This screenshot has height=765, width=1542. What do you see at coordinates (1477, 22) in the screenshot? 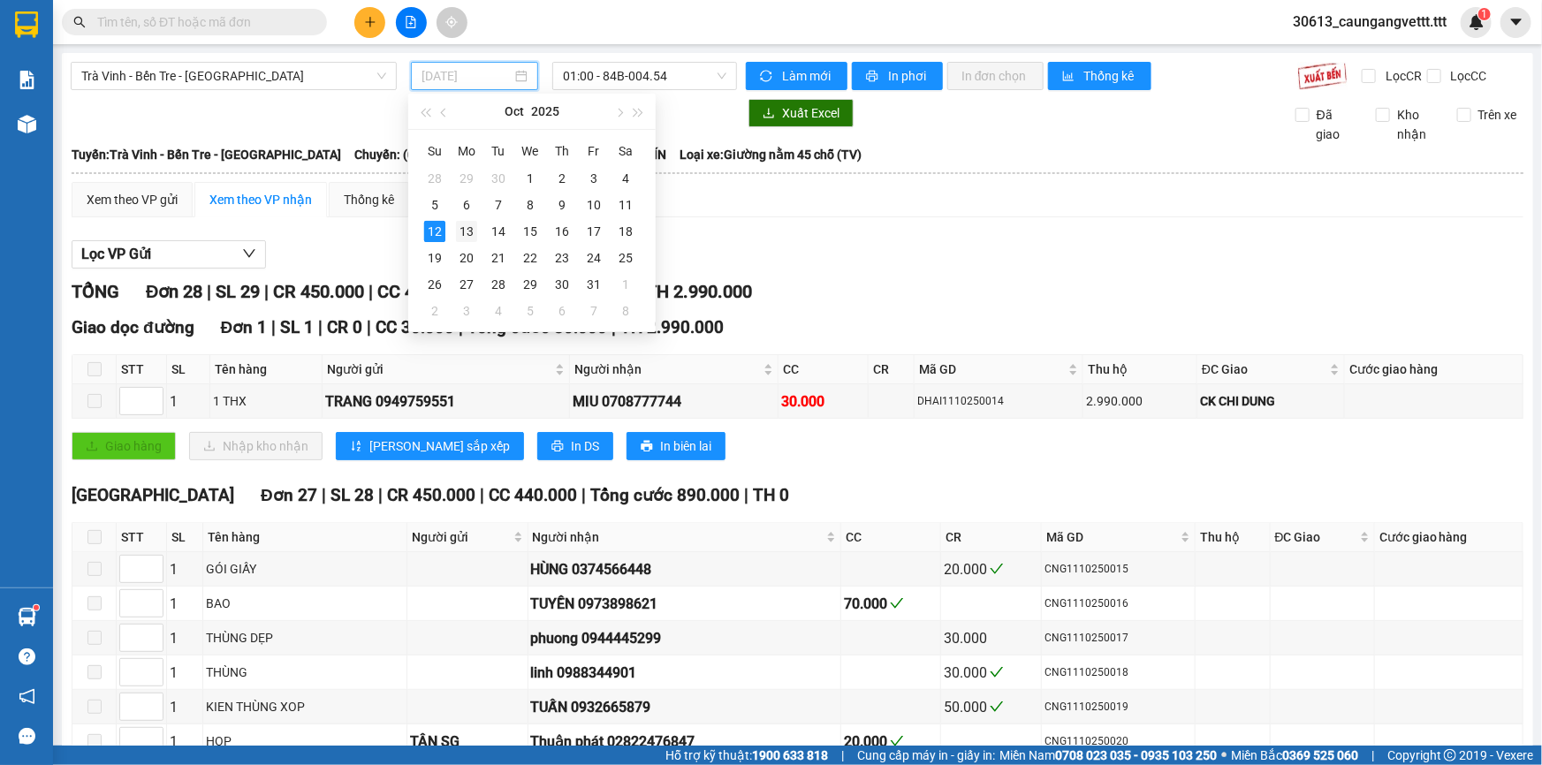
I see `img: icon-new-feature` at bounding box center [1477, 22].